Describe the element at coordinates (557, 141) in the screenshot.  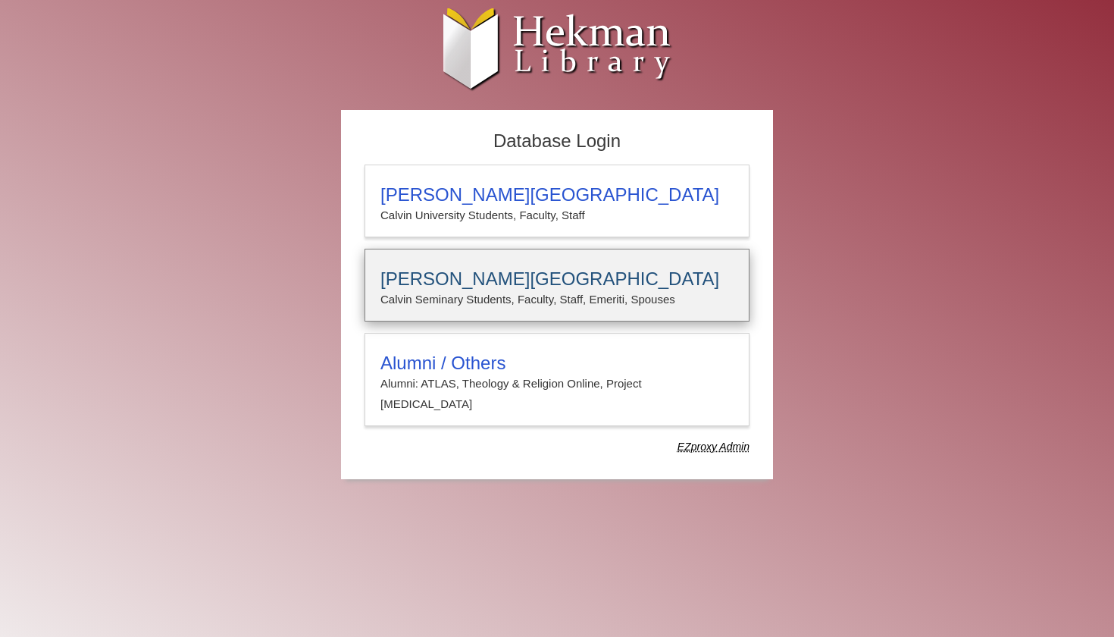
I see `h2: Database Login` at that location.